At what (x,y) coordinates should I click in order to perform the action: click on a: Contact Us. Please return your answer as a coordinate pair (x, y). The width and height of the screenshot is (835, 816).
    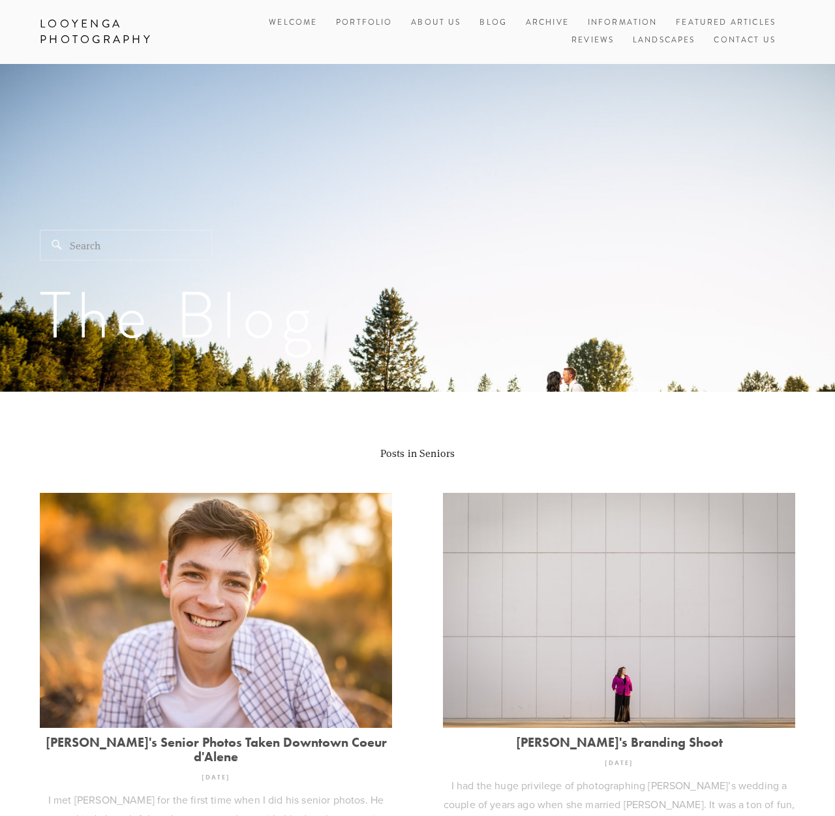
    Looking at the image, I should click on (745, 40).